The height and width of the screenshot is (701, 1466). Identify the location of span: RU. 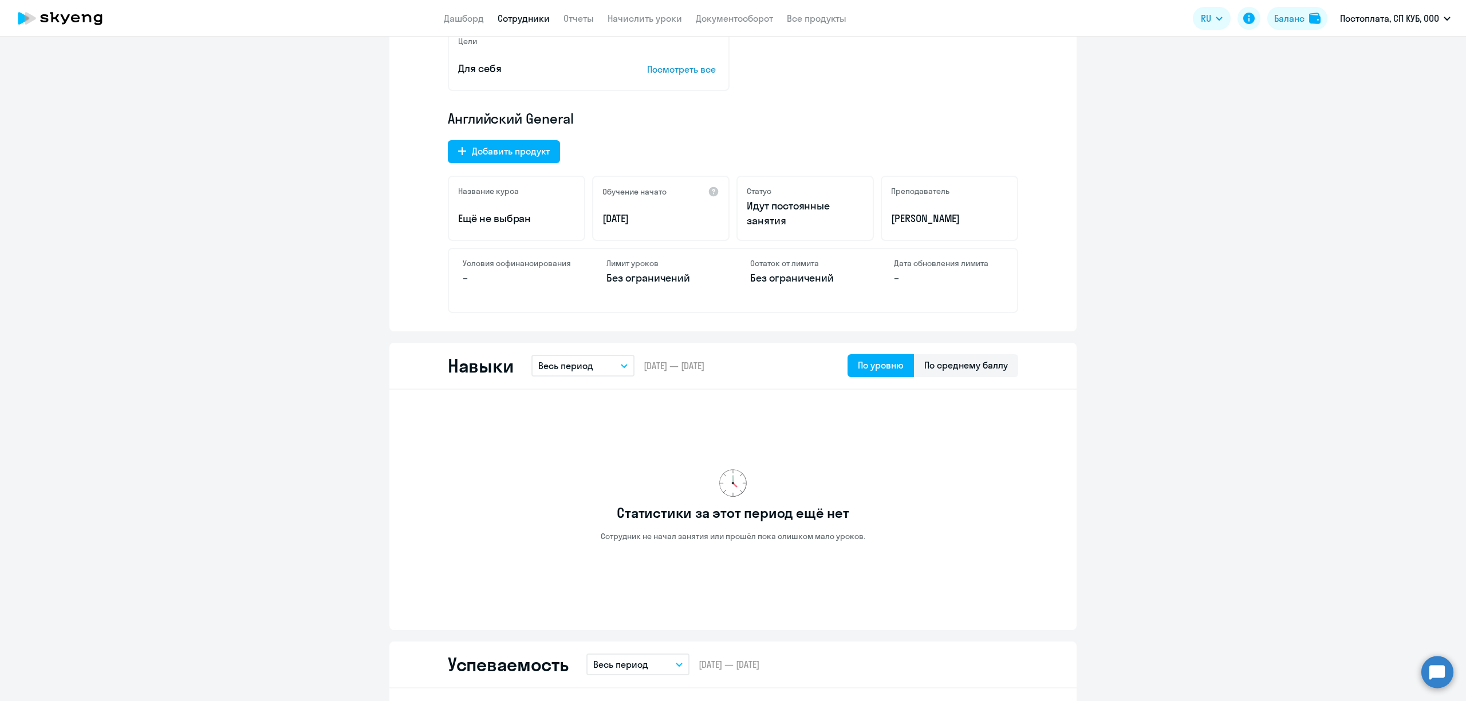
(1206, 18).